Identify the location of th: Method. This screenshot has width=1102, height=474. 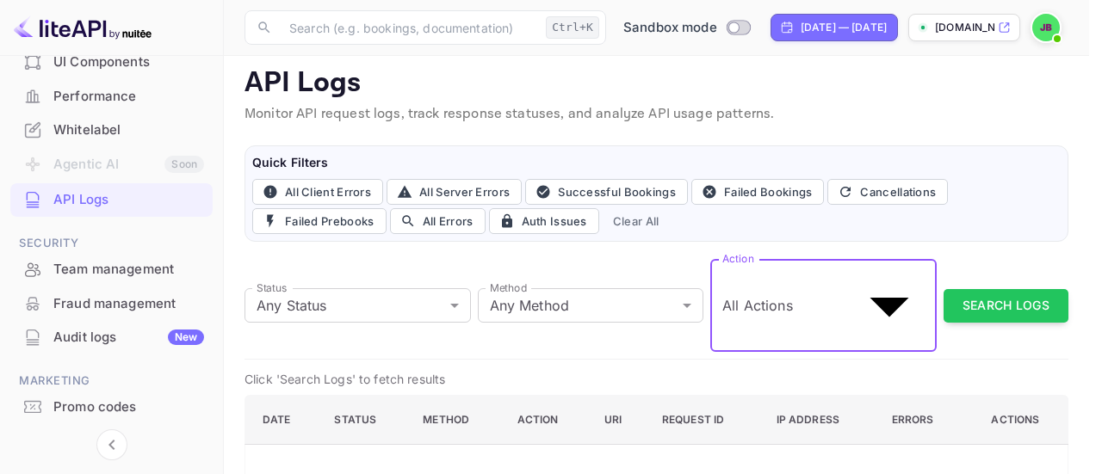
(455, 420).